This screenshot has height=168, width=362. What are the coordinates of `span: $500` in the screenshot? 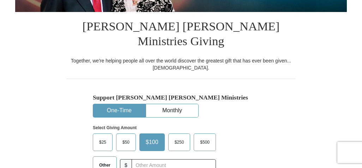 It's located at (205, 142).